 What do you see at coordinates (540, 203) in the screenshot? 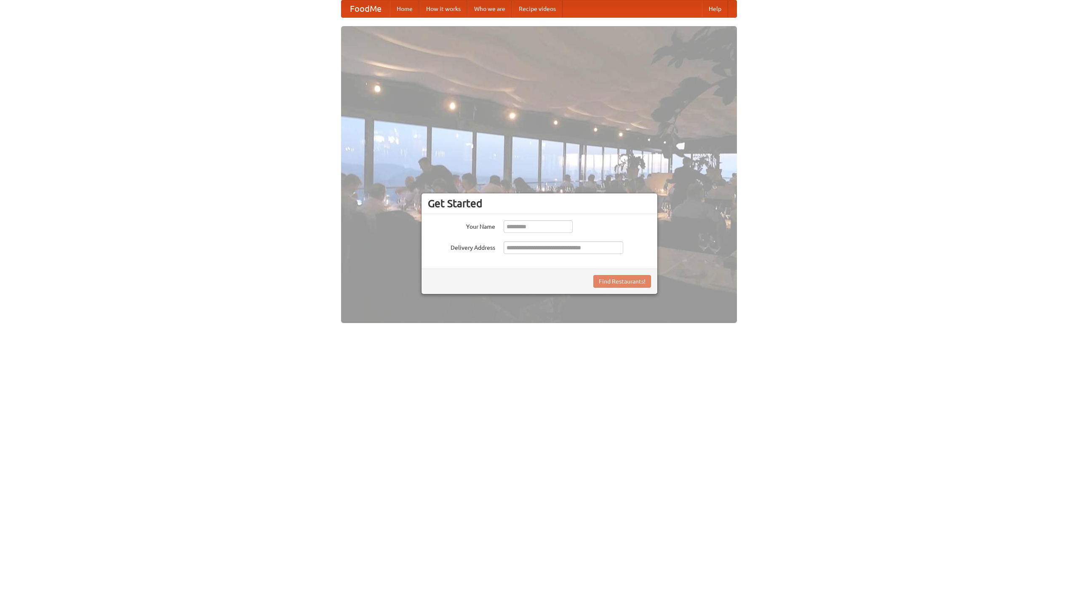
I see `h3: Get Started` at bounding box center [540, 203].